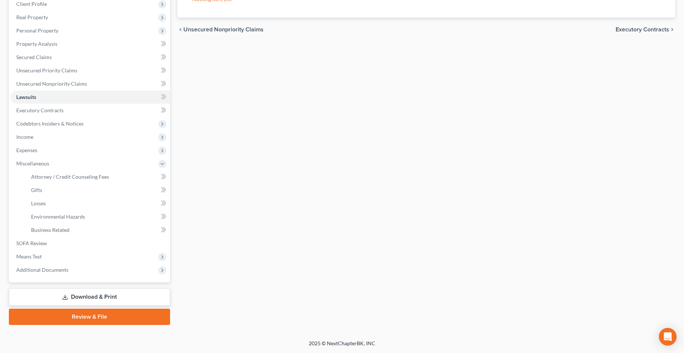  What do you see at coordinates (37, 190) in the screenshot?
I see `span: Gifts` at bounding box center [37, 190].